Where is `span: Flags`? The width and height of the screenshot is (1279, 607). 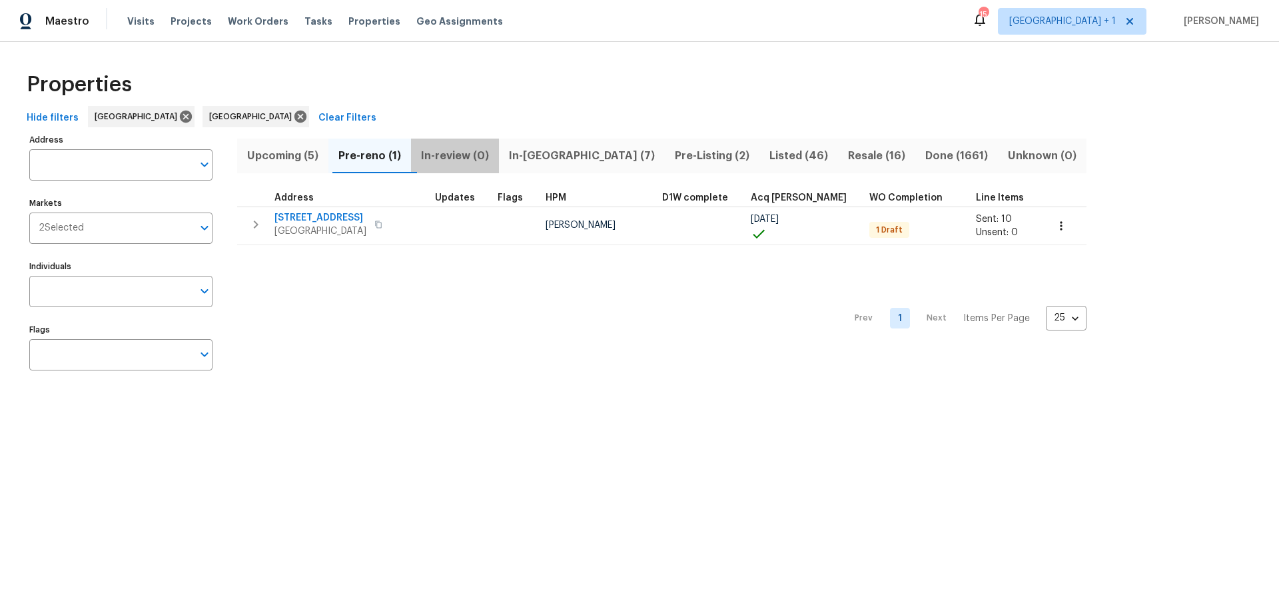
span: Flags is located at coordinates (510, 198).